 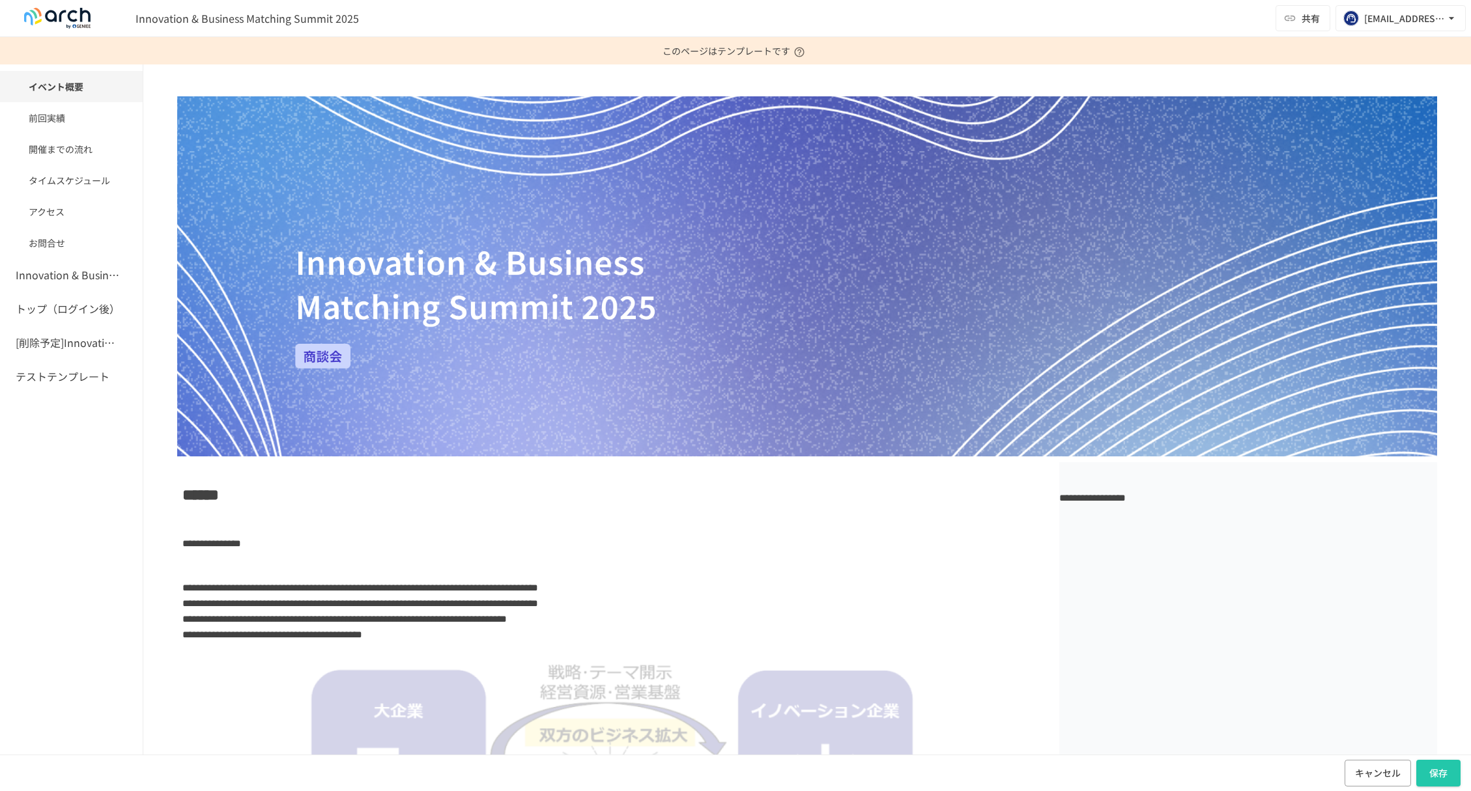 I want to click on span: 前回実績, so click(x=71, y=118).